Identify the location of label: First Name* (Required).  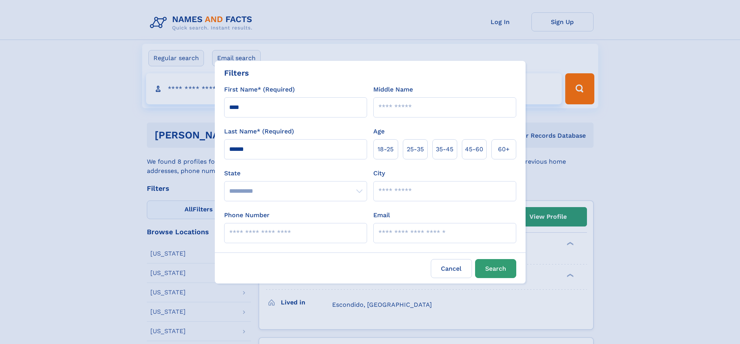
(259, 90).